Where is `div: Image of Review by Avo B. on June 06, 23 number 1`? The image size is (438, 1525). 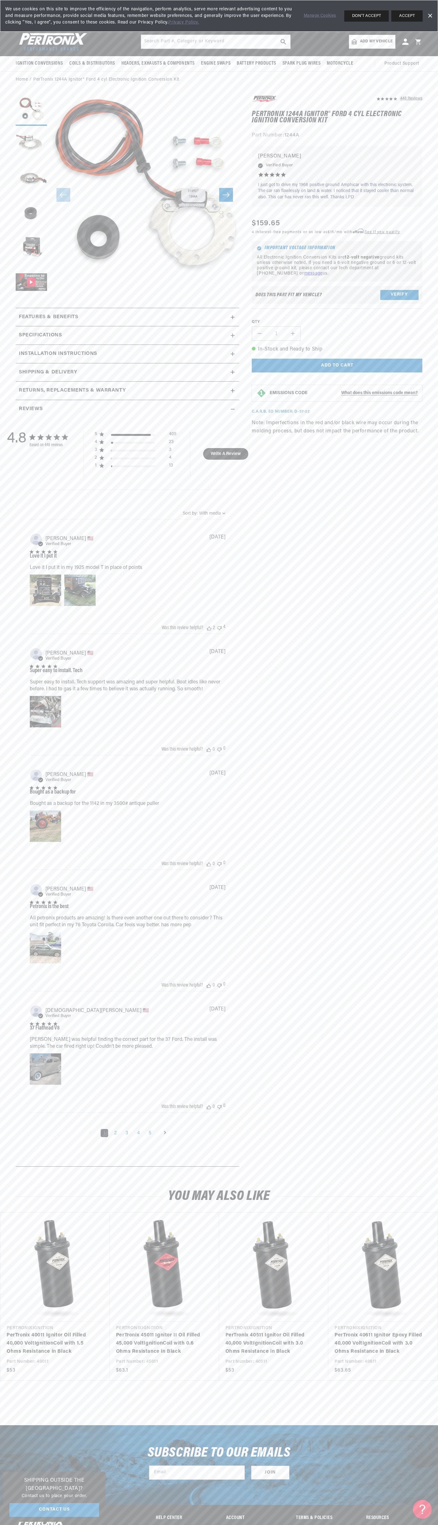
div: Image of Review by Avo B. on June 06, 23 number 1 is located at coordinates (45, 947).